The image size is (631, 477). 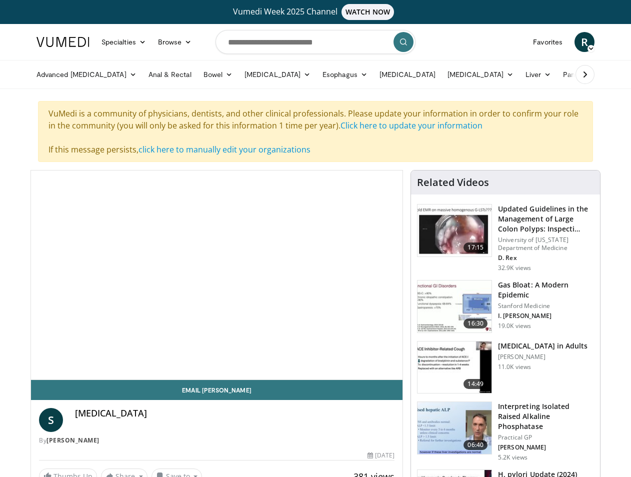 What do you see at coordinates (218, 74) in the screenshot?
I see `a: Bowel` at bounding box center [218, 74].